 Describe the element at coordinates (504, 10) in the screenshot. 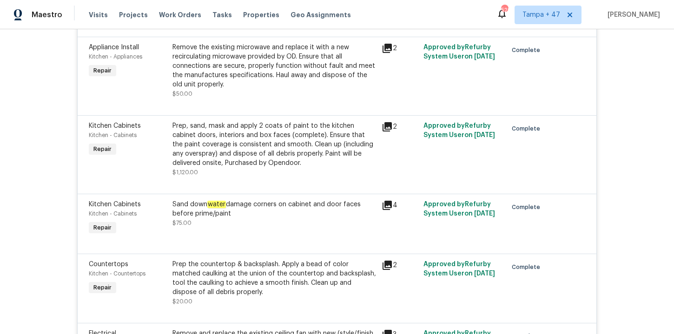

I see `div: 529` at that location.